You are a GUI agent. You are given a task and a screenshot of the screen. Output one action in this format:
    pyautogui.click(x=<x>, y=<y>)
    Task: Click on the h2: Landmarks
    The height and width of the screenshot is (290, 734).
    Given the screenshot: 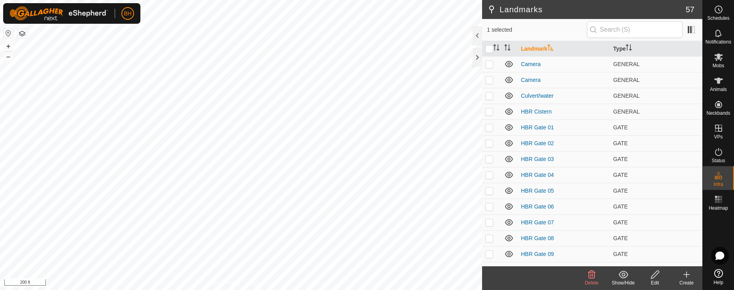 What is the action you would take?
    pyautogui.click(x=586, y=9)
    